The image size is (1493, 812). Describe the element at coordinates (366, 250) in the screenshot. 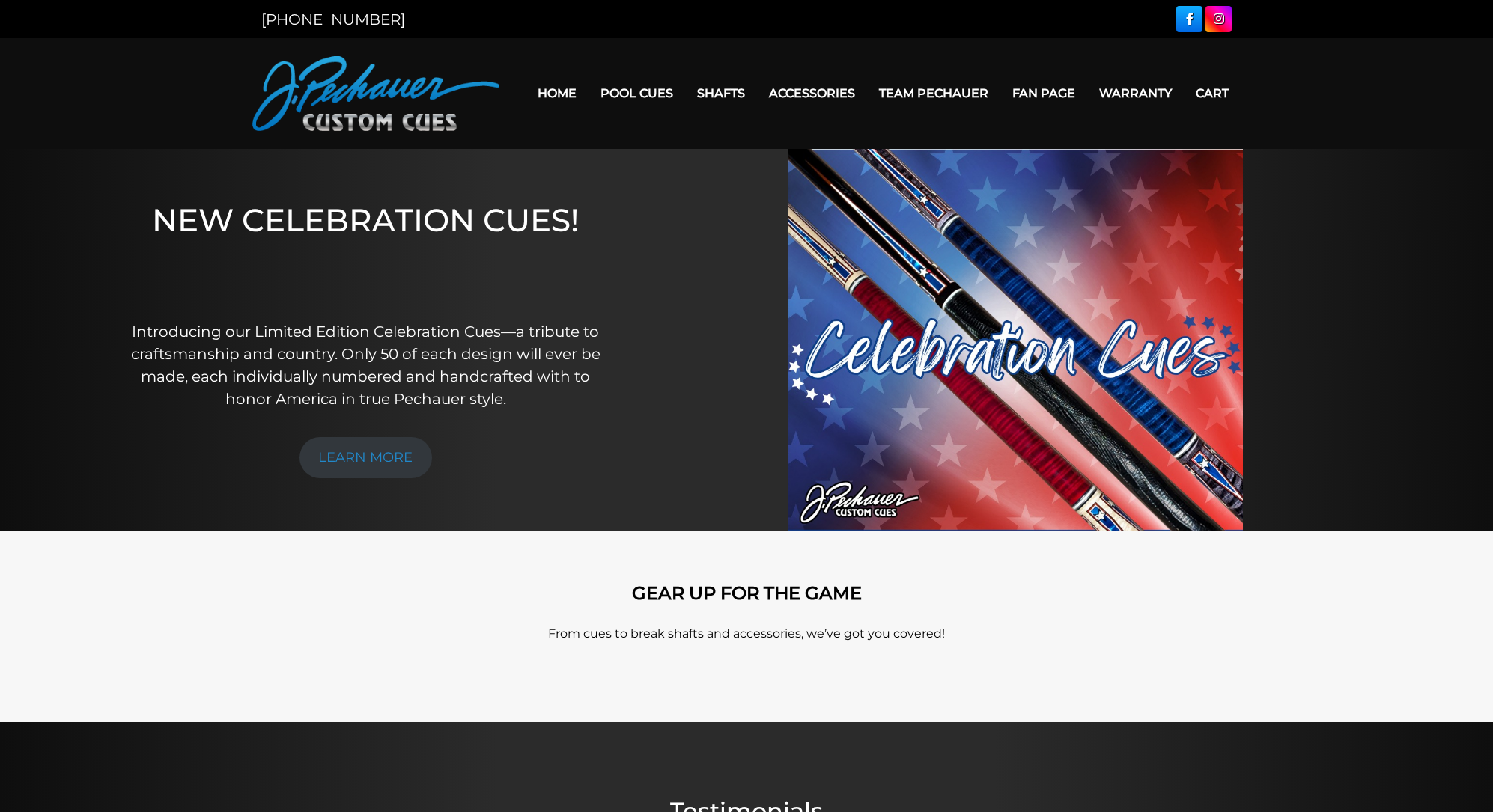

I see `h1: NEW CELEBRATION CUES!` at that location.